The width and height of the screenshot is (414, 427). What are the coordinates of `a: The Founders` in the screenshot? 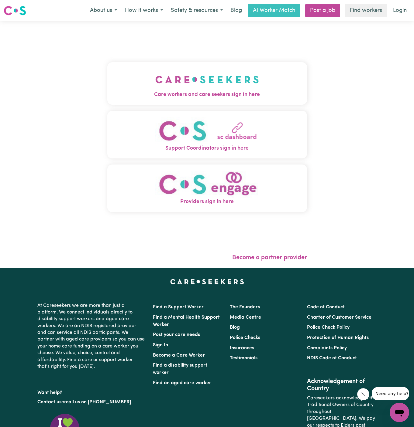 It's located at (244, 307).